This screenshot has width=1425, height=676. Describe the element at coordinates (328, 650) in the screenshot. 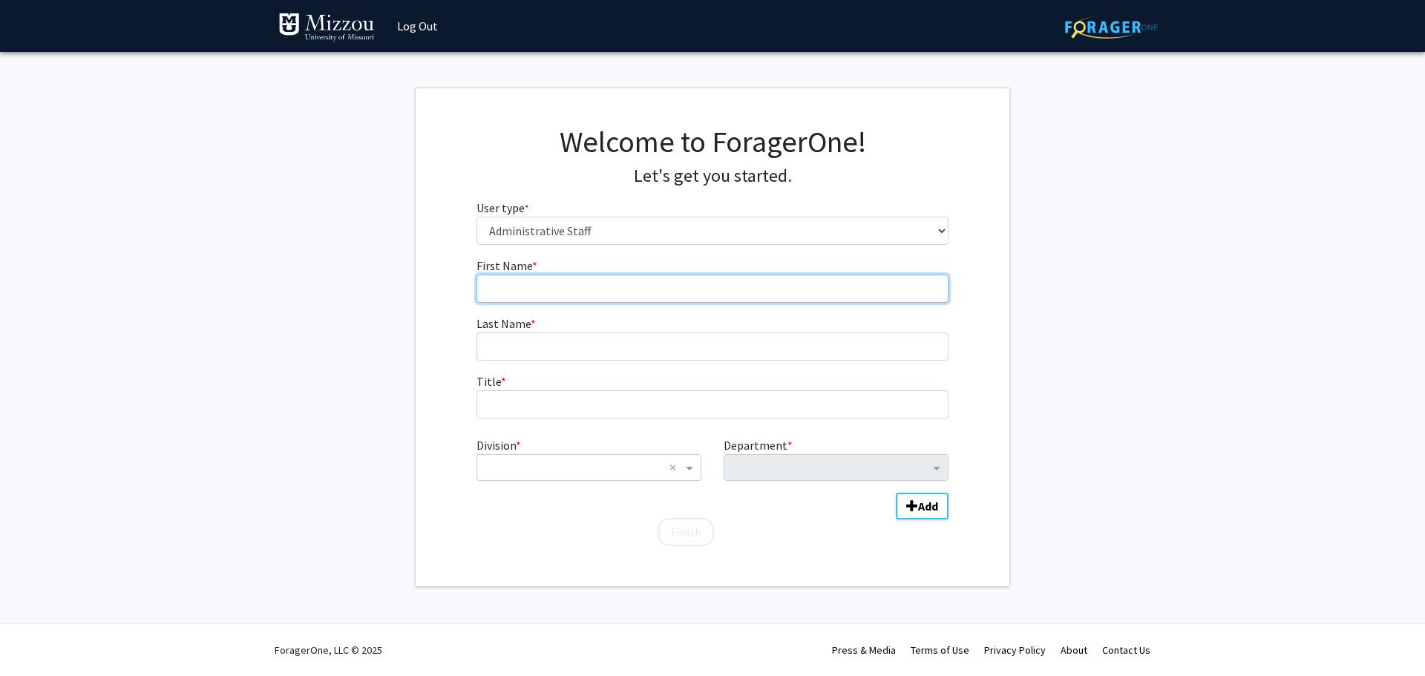

I see `div: ForagerOne, LLC © 2025` at that location.